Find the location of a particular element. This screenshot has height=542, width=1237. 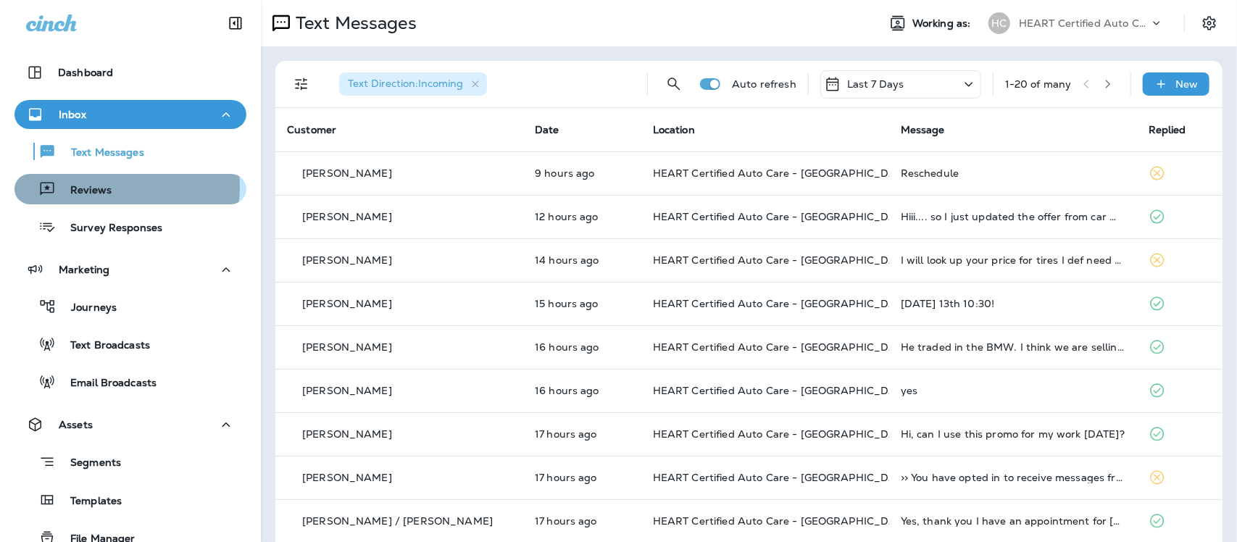

div: 1 - 20 of many is located at coordinates (1039, 84).